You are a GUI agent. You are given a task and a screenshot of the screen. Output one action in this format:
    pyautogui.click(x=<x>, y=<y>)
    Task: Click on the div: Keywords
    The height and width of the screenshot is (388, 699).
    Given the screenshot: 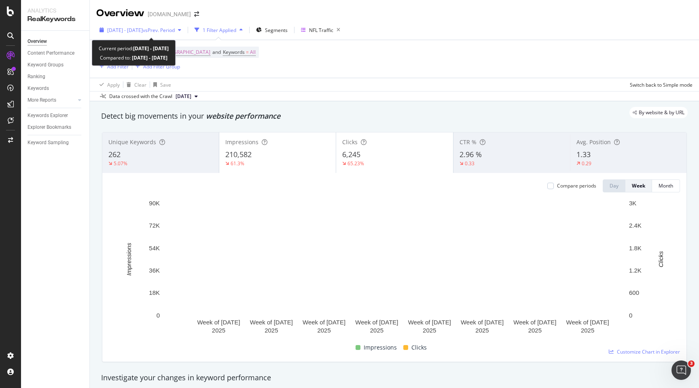 What is the action you would take?
    pyautogui.click(x=38, y=88)
    